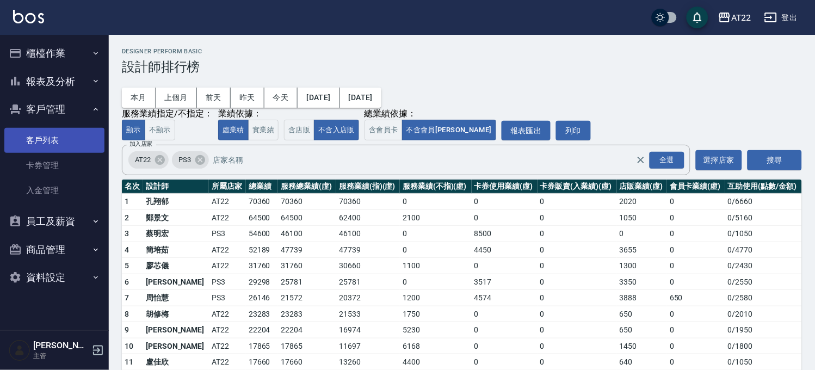 This screenshot has width=815, height=370. I want to click on td: 0 / 2010, so click(763, 314).